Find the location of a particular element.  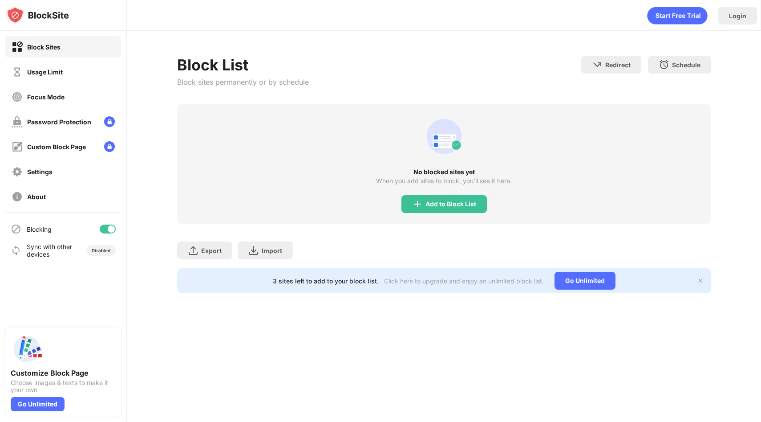

div: Focus Mode is located at coordinates (46, 97).